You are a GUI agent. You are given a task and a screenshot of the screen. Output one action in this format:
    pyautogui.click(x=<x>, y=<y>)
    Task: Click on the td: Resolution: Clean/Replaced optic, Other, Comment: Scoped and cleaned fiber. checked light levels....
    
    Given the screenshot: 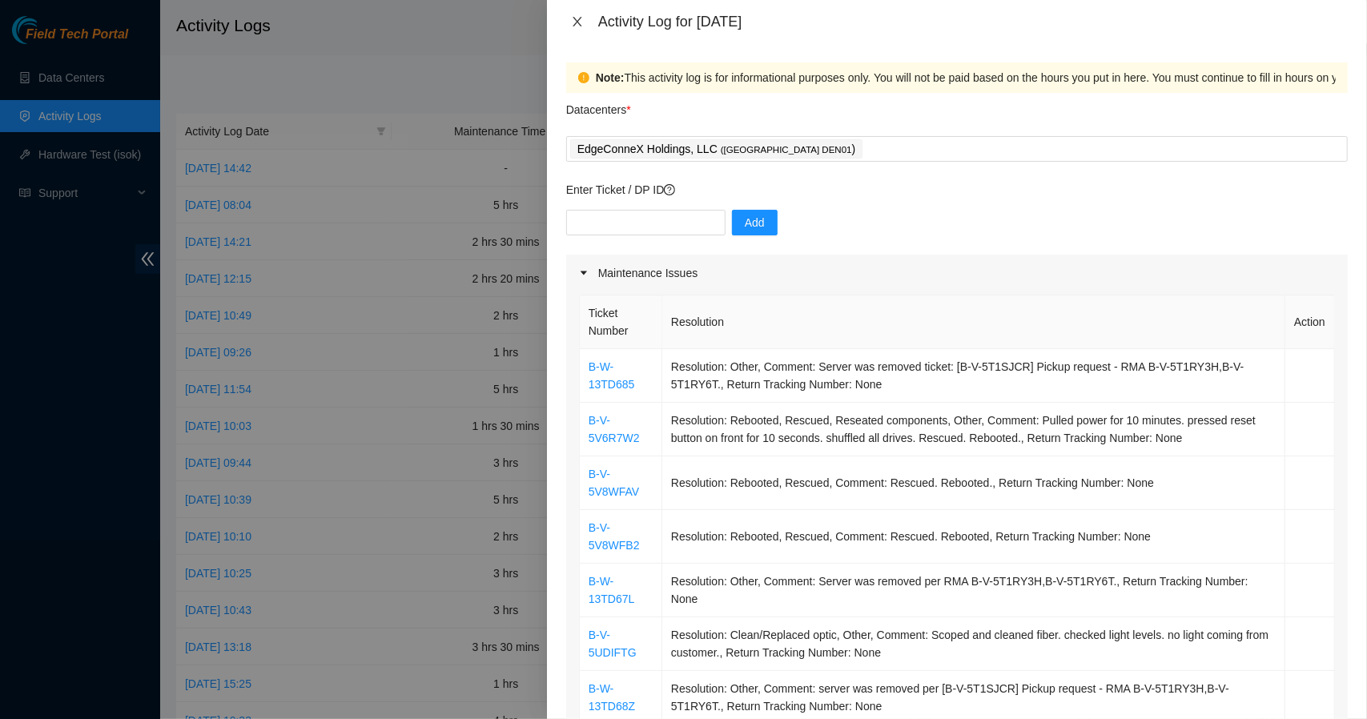 What is the action you would take?
    pyautogui.click(x=974, y=644)
    